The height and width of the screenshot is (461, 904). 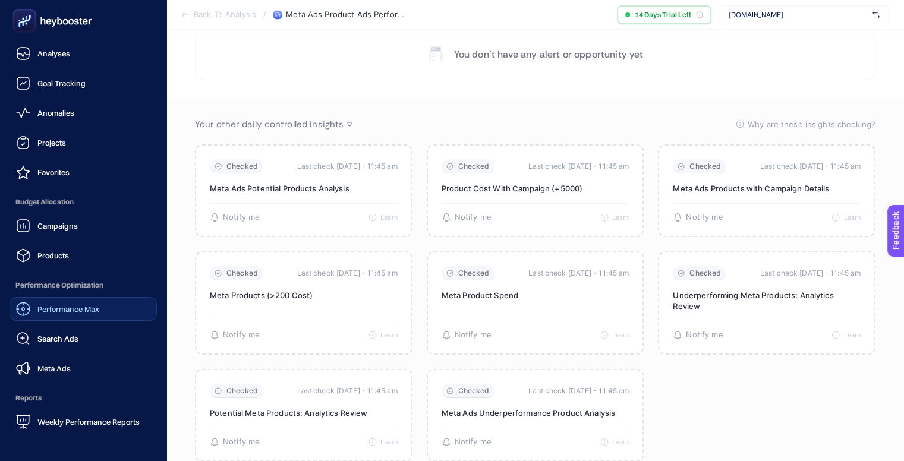 I want to click on a: Analyses, so click(x=83, y=53).